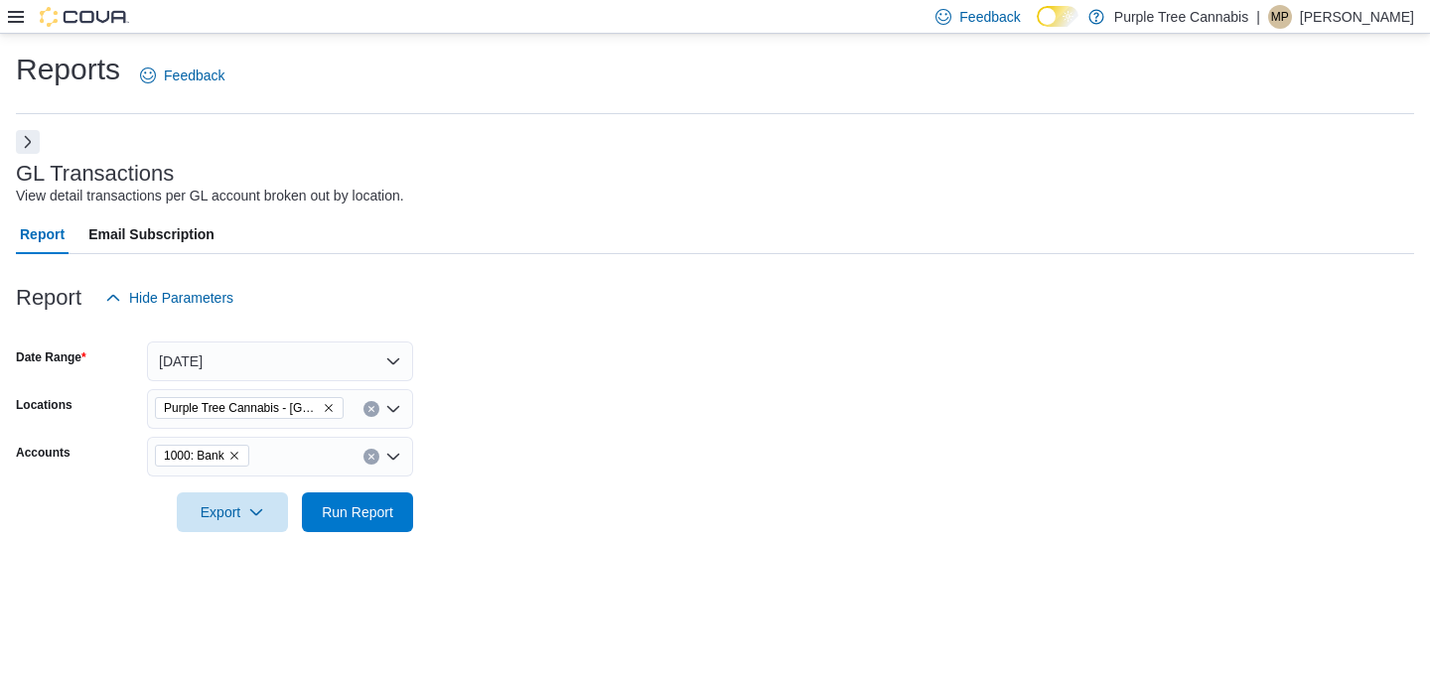 The height and width of the screenshot is (677, 1430). Describe the element at coordinates (94, 174) in the screenshot. I see `h3: GL Transactions` at that location.